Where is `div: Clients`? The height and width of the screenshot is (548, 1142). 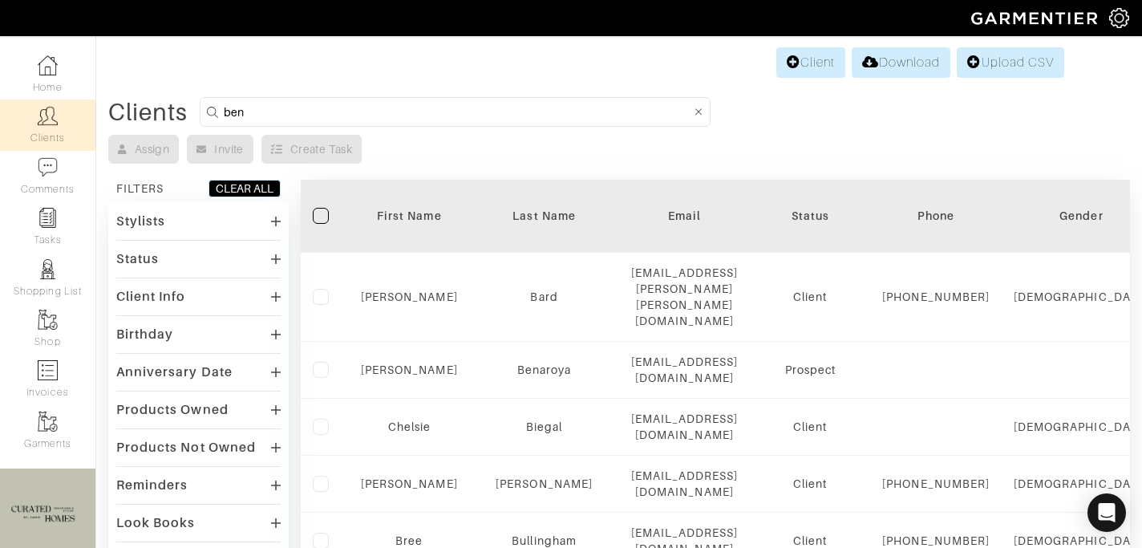 div: Clients is located at coordinates (148, 112).